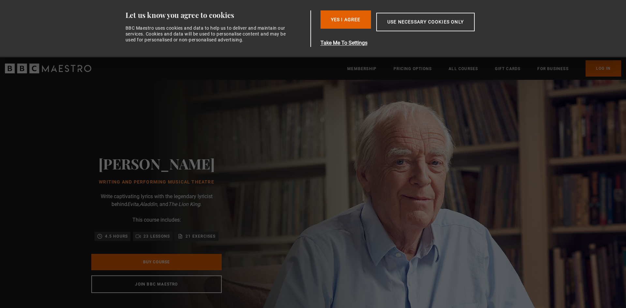 Image resolution: width=626 pixels, height=308 pixels. Describe the element at coordinates (156, 262) in the screenshot. I see `a: Buy Course` at that location.